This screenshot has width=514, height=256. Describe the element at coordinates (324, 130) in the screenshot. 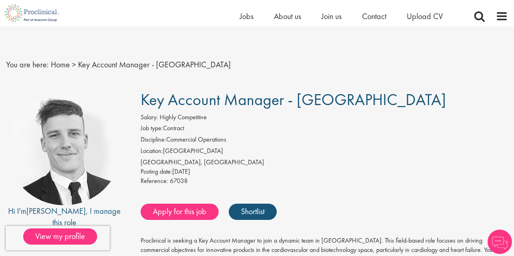

I see `li: Contract` at that location.